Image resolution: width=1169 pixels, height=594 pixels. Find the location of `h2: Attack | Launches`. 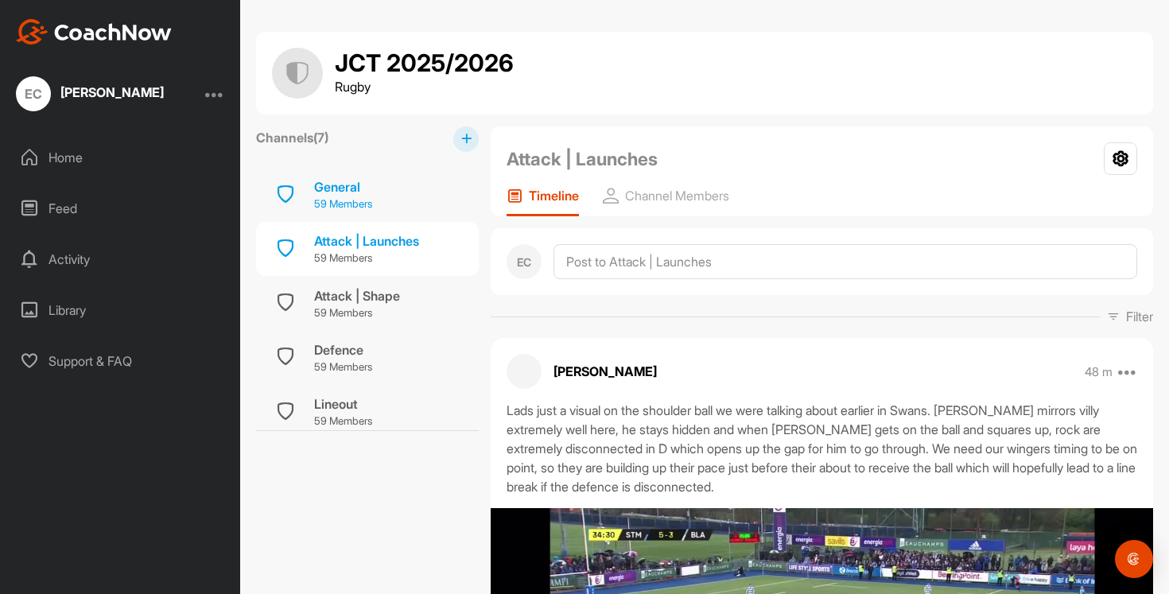

h2: Attack | Launches is located at coordinates (582, 159).